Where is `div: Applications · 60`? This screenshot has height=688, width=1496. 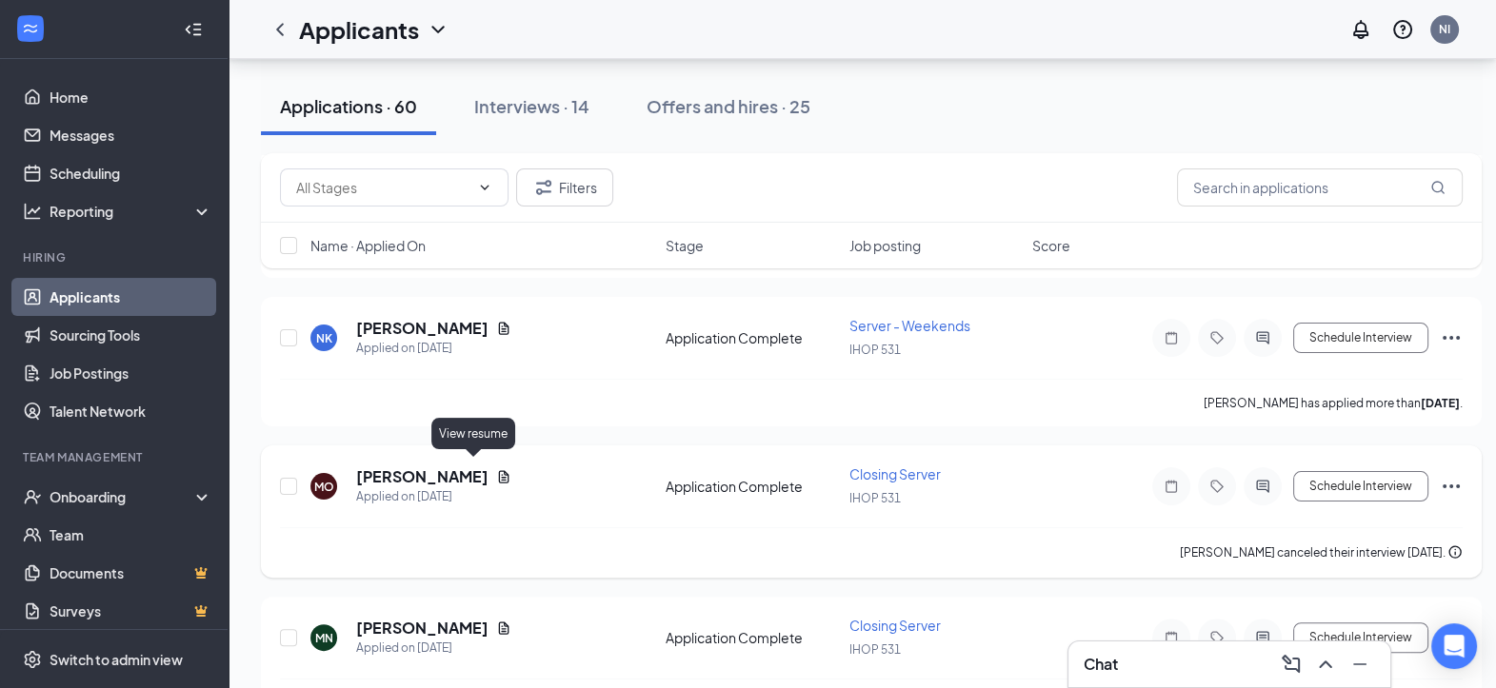
div: Applications · 60 is located at coordinates (349, 106).